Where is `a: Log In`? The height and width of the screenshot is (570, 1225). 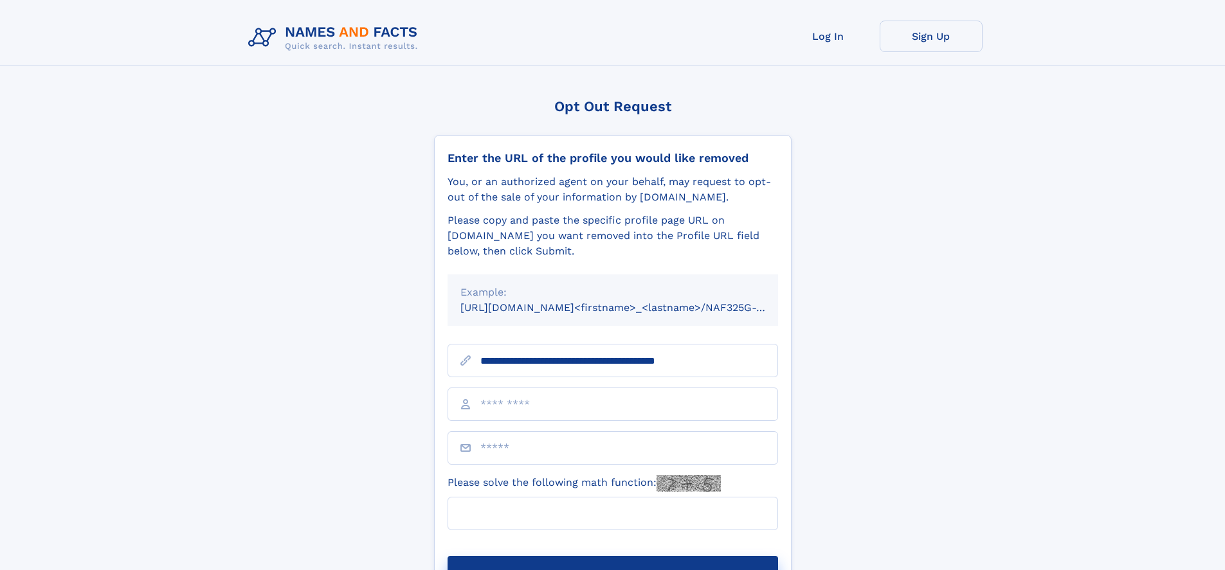
a: Log In is located at coordinates (828, 36).